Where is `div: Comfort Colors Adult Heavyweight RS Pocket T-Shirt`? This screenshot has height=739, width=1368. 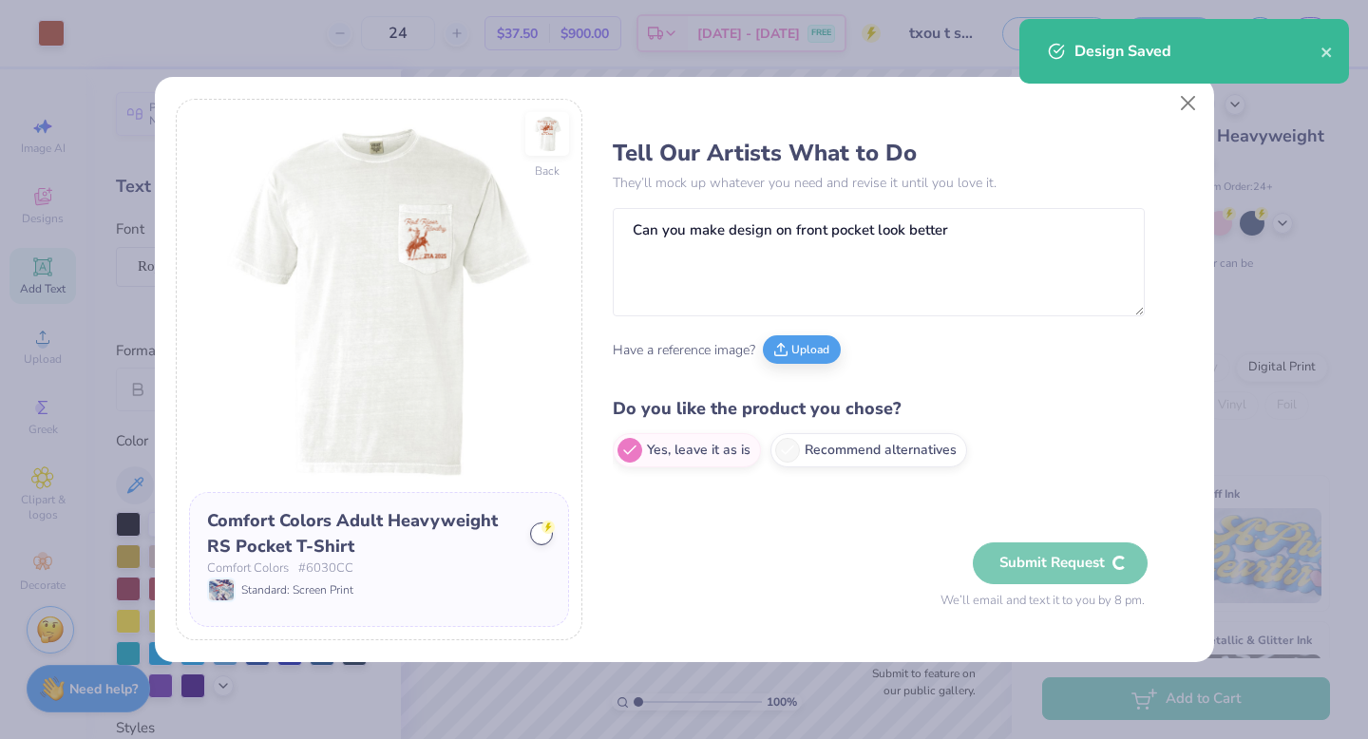
div: Comfort Colors Adult Heavyweight RS Pocket T-Shirt is located at coordinates (362, 534).